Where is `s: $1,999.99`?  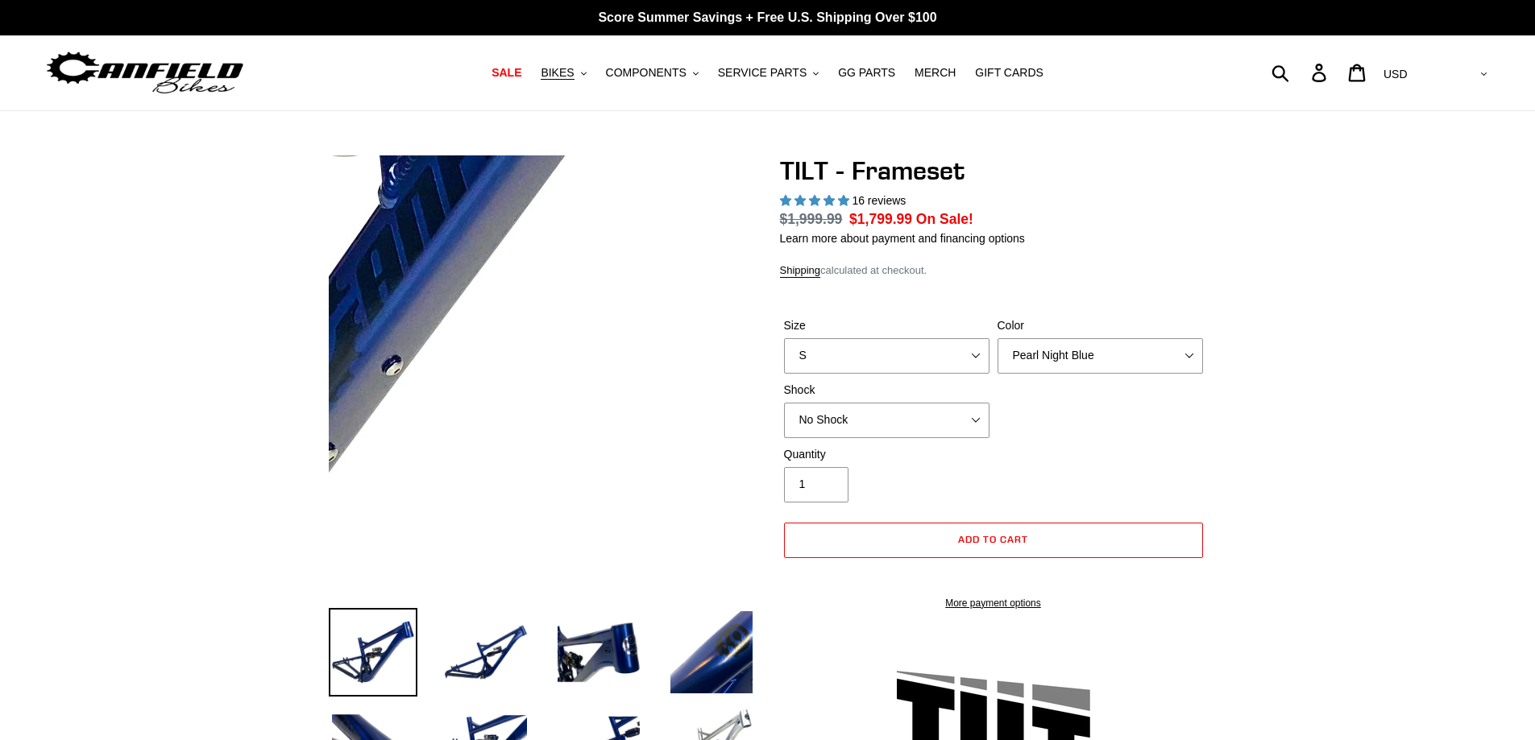
s: $1,999.99 is located at coordinates (811, 219).